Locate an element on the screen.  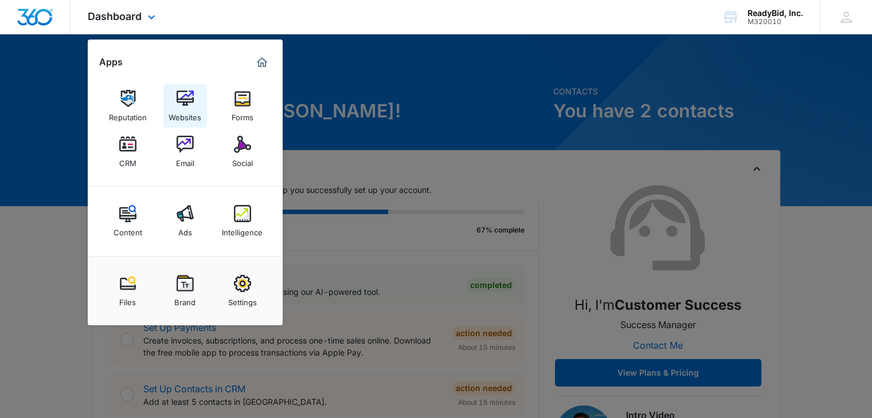
a: Ads is located at coordinates (185, 221).